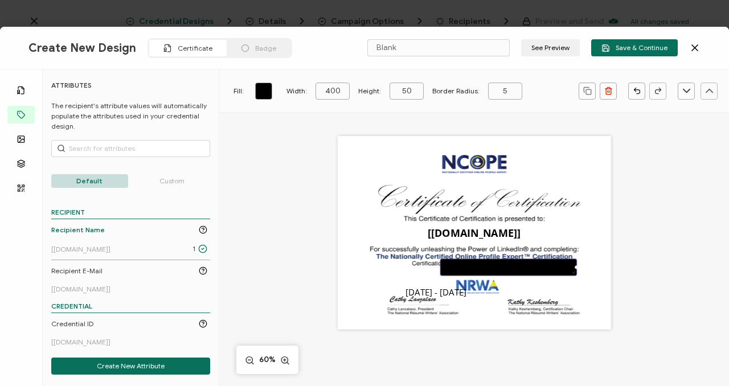 This screenshot has height=386, width=729. Describe the element at coordinates (78, 230) in the screenshot. I see `span: Recipient Name` at that location.